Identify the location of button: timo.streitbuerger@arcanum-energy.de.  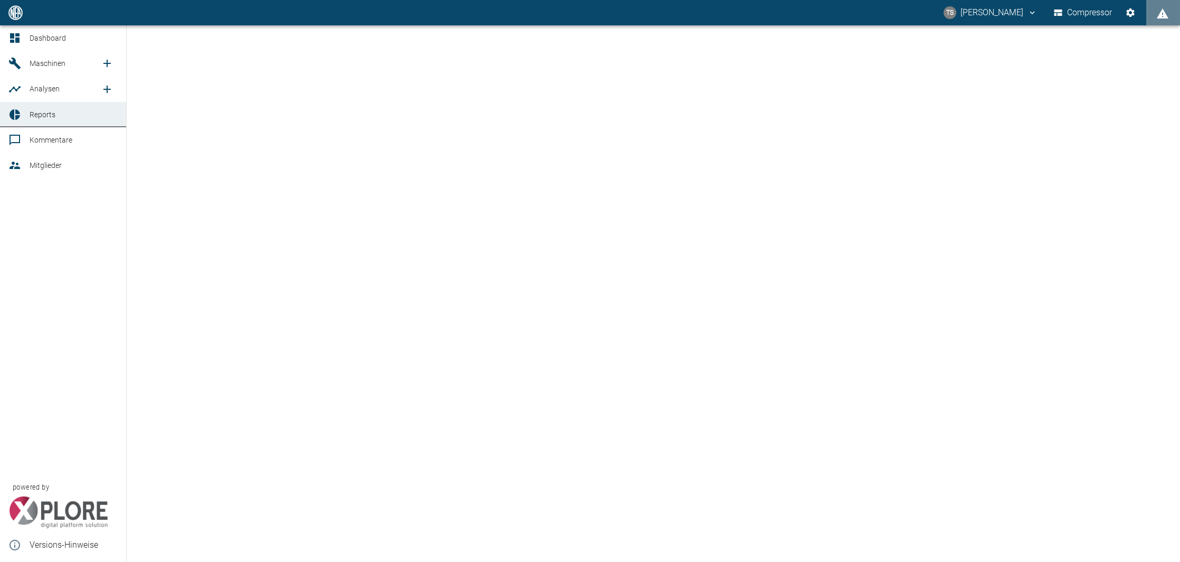
(990, 13).